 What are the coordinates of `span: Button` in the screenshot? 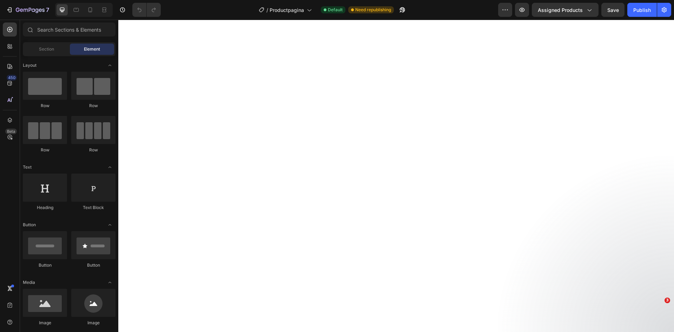 It's located at (29, 225).